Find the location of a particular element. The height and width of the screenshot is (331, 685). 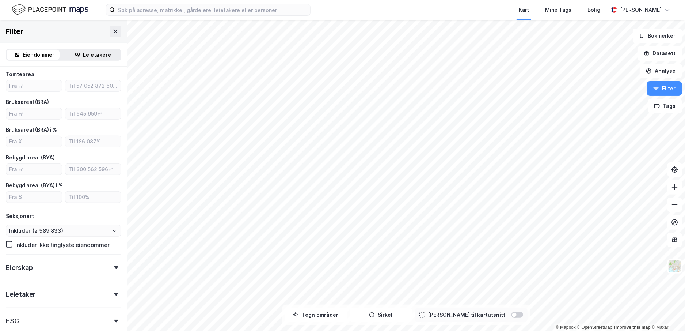

div: Mine Tags is located at coordinates (558, 10).